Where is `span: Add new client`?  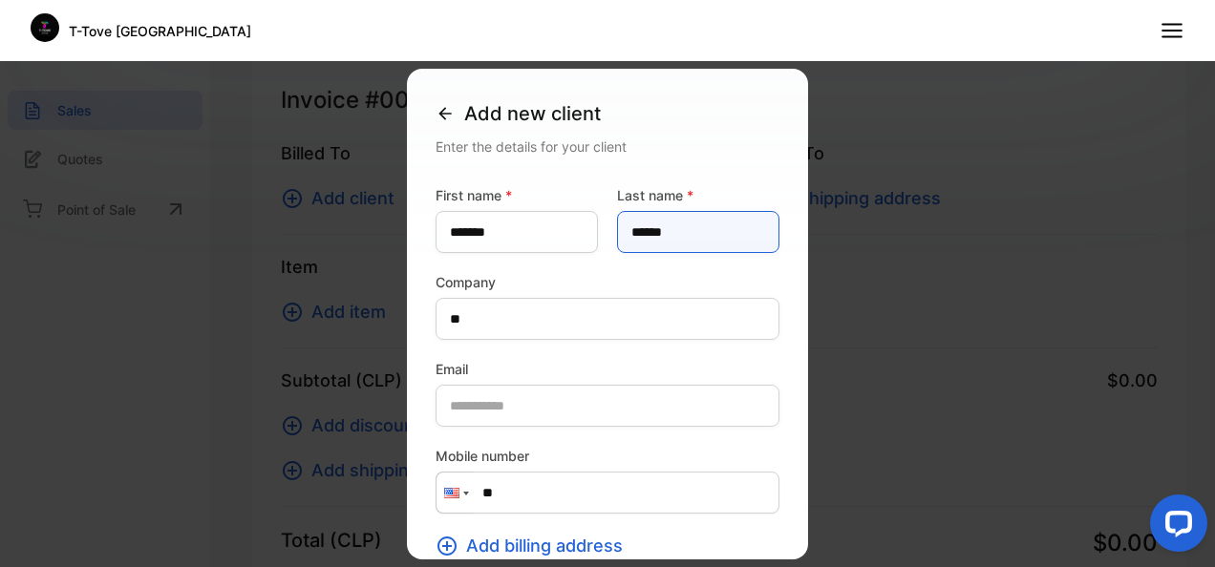
span: Add new client is located at coordinates (532, 114).